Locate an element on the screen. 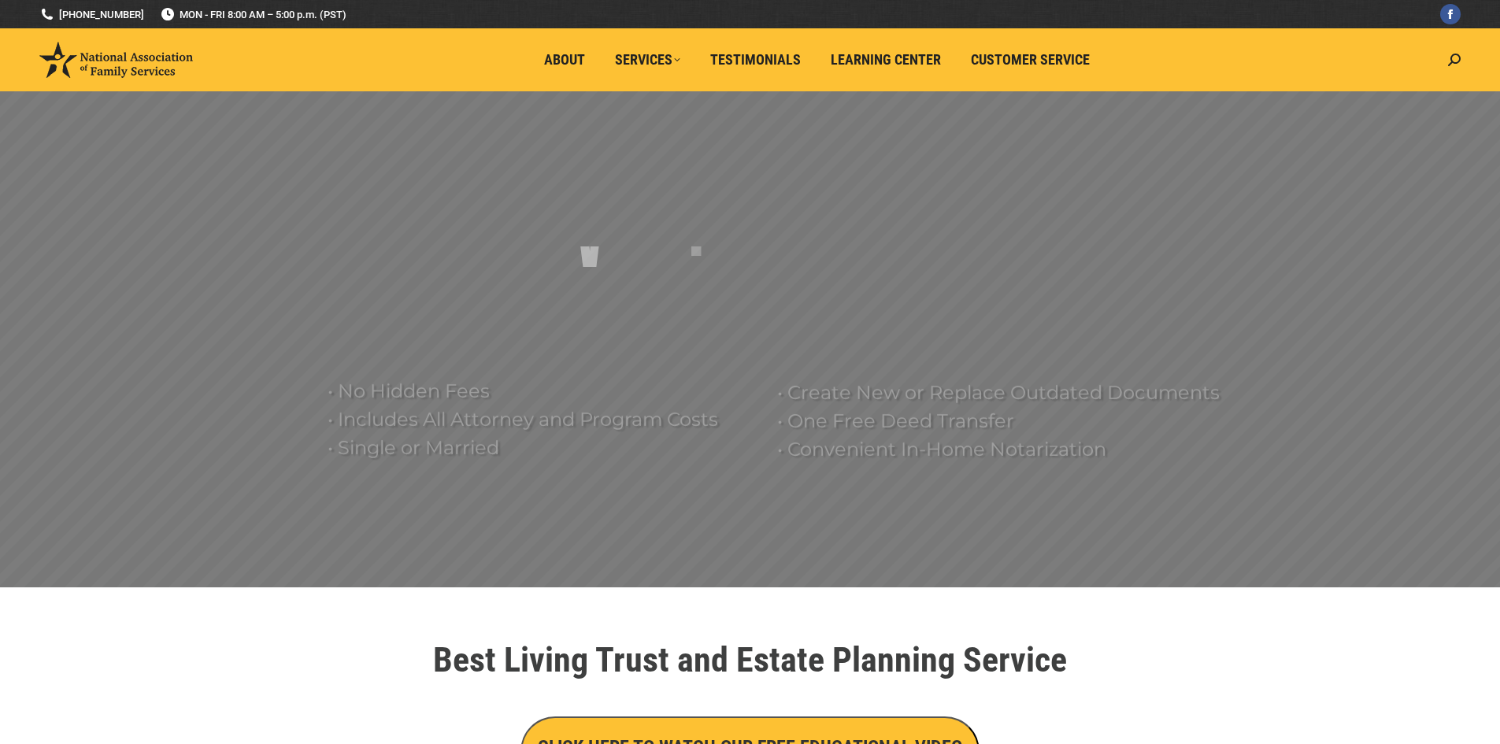 The height and width of the screenshot is (744, 1500). span: Testimonials is located at coordinates (755, 60).